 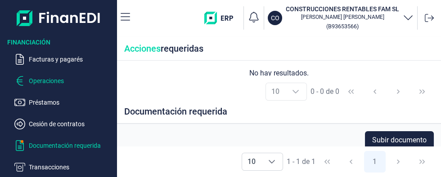 I want to click on span: Subir documento, so click(x=399, y=140).